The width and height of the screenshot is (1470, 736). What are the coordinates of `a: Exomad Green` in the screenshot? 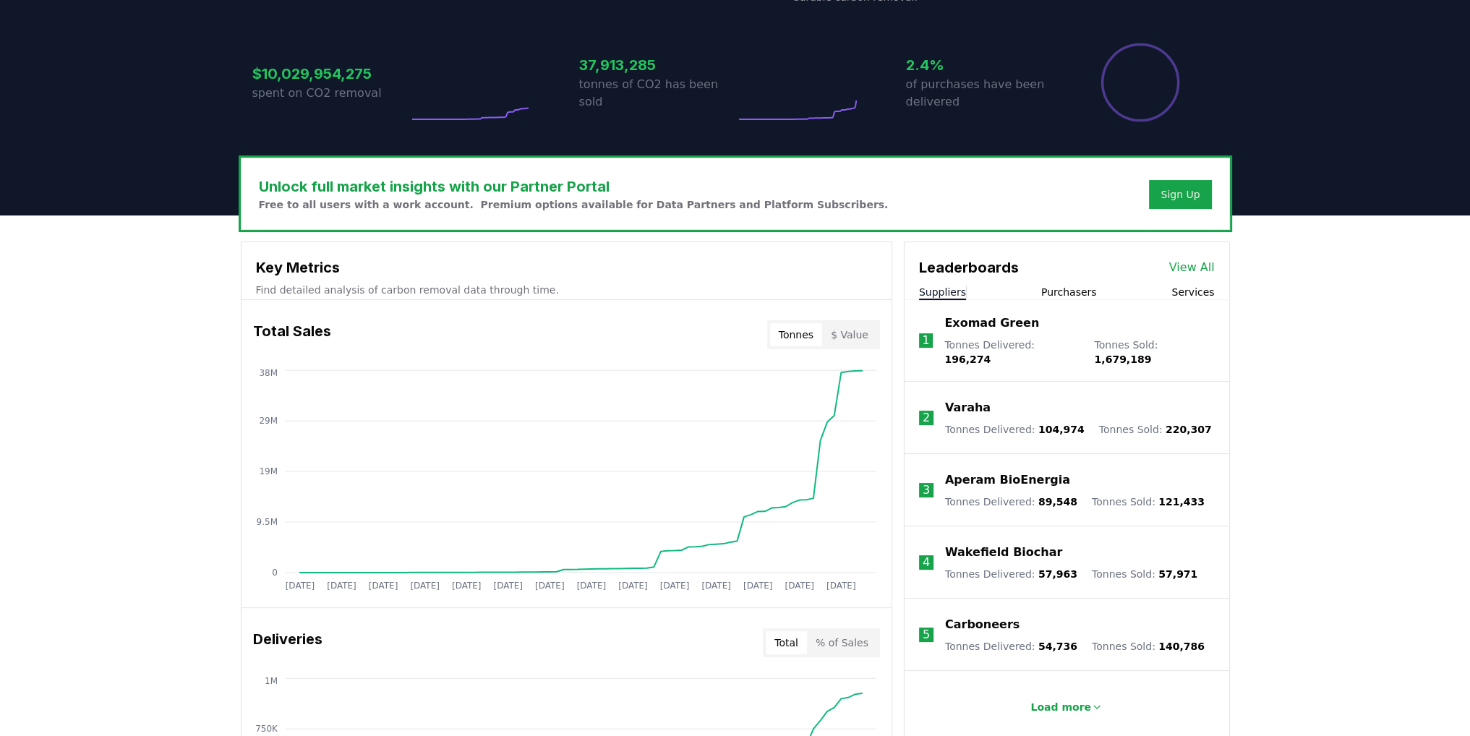 It's located at (991, 323).